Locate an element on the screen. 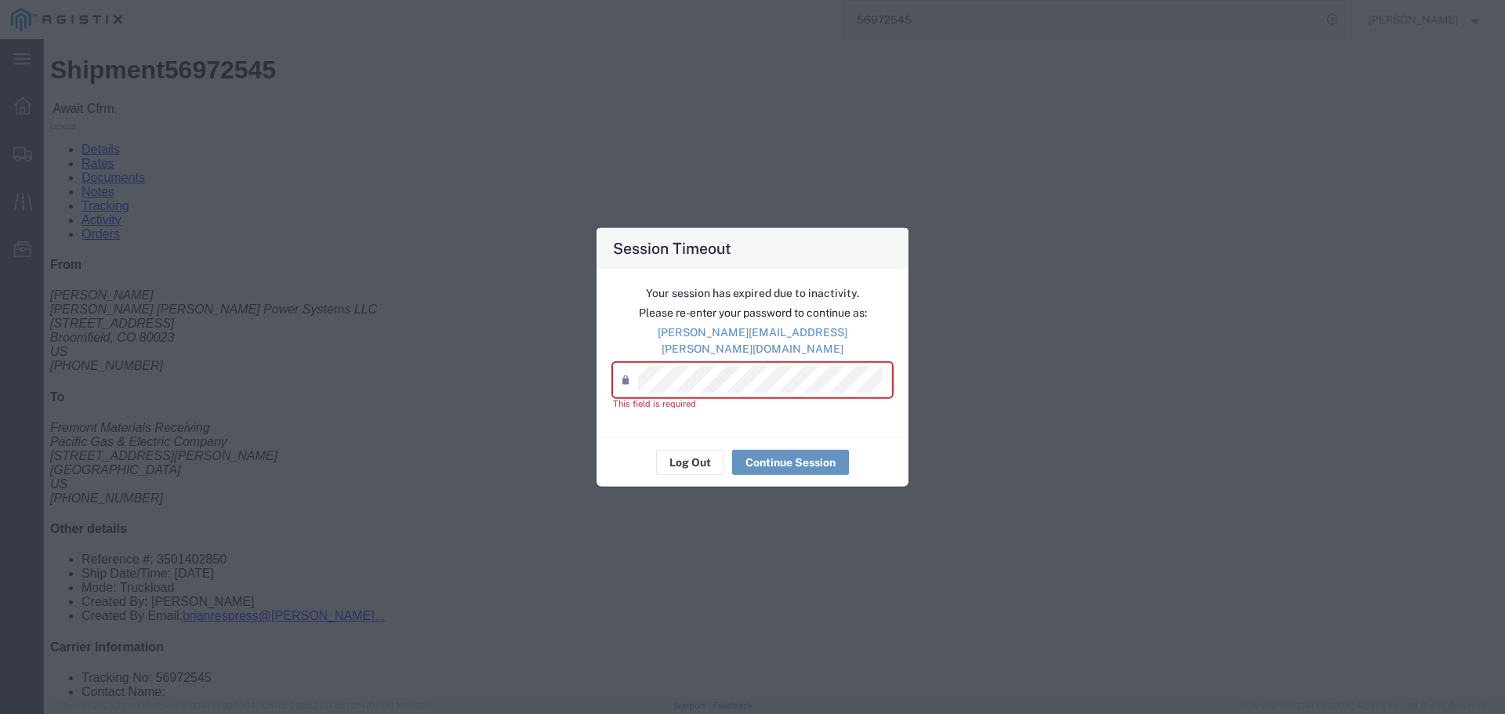 The height and width of the screenshot is (714, 1505). button: Log Out is located at coordinates (690, 462).